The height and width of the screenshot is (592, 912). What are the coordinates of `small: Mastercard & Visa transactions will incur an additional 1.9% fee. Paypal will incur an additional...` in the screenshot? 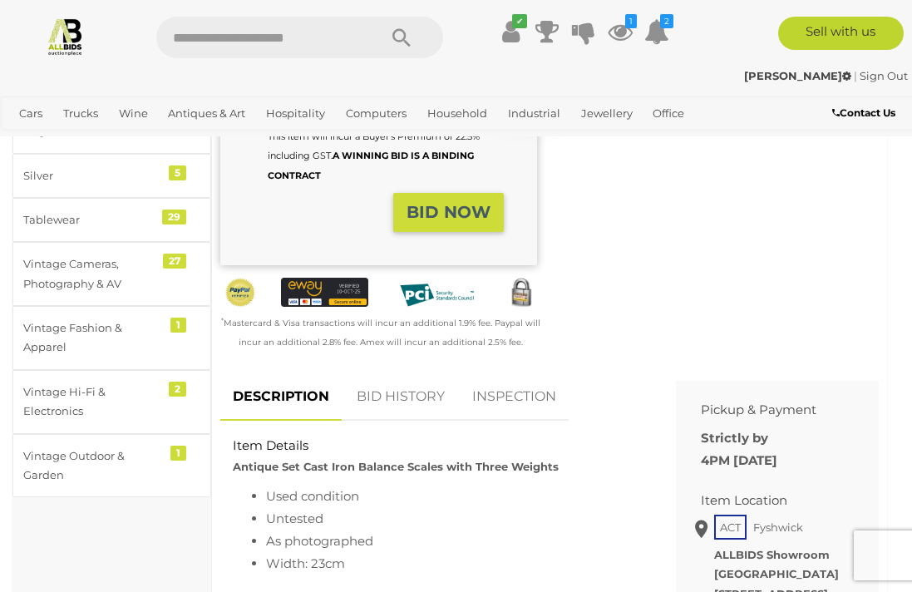 It's located at (381, 332).